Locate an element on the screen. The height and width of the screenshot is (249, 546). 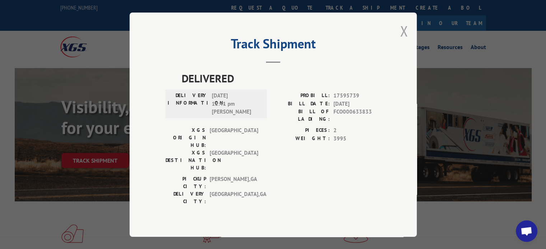
label: DELIVERY INFORMATION: is located at coordinates (188, 104).